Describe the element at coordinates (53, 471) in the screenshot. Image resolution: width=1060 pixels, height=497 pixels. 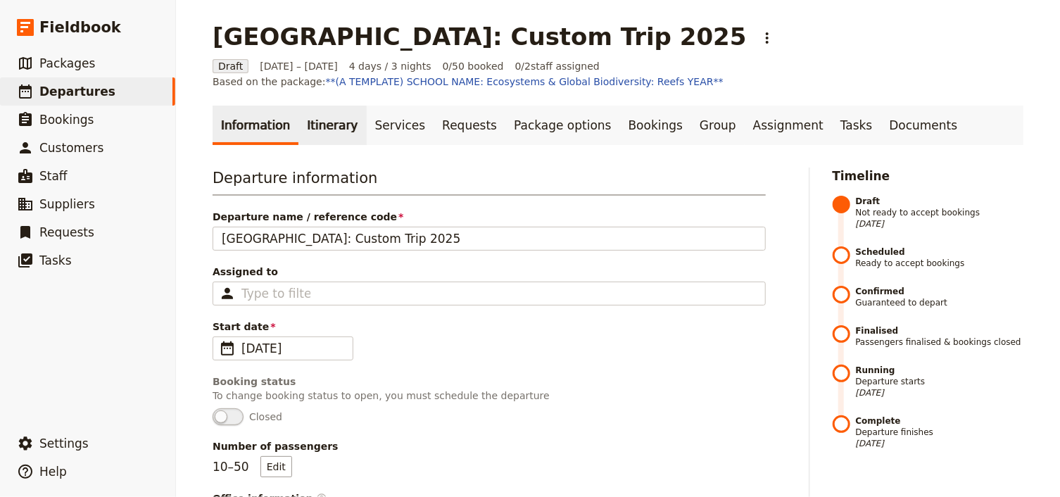
I see `span: Help` at that location.